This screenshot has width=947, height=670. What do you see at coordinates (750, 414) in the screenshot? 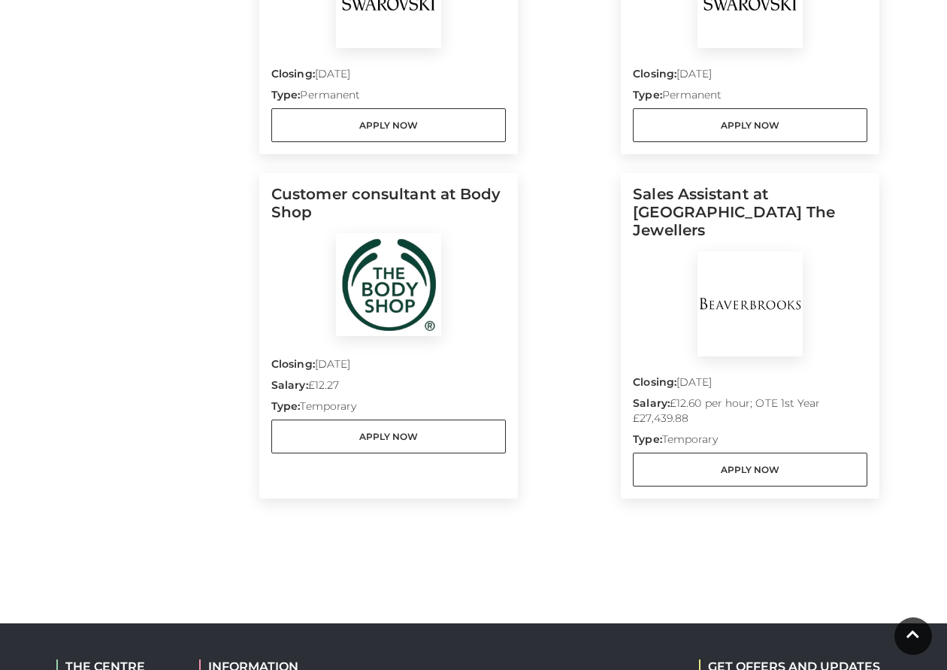
I see `p: £12.60 per hour; OTE 1st Year £27,439.88` at bounding box center [750, 414].